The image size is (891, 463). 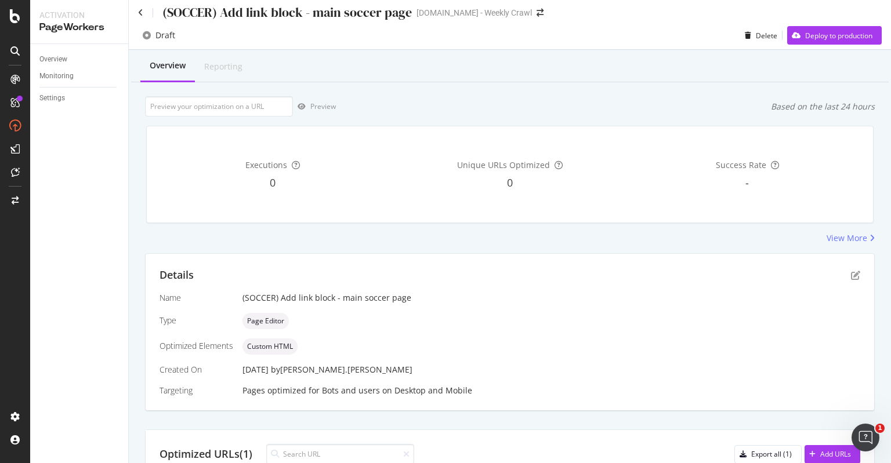 I want to click on div: View More, so click(x=847, y=238).